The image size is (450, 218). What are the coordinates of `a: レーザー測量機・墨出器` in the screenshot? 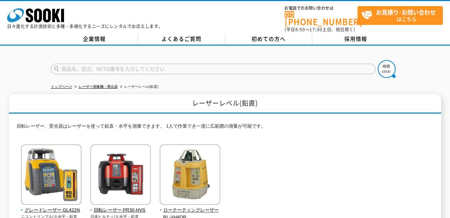 It's located at (98, 86).